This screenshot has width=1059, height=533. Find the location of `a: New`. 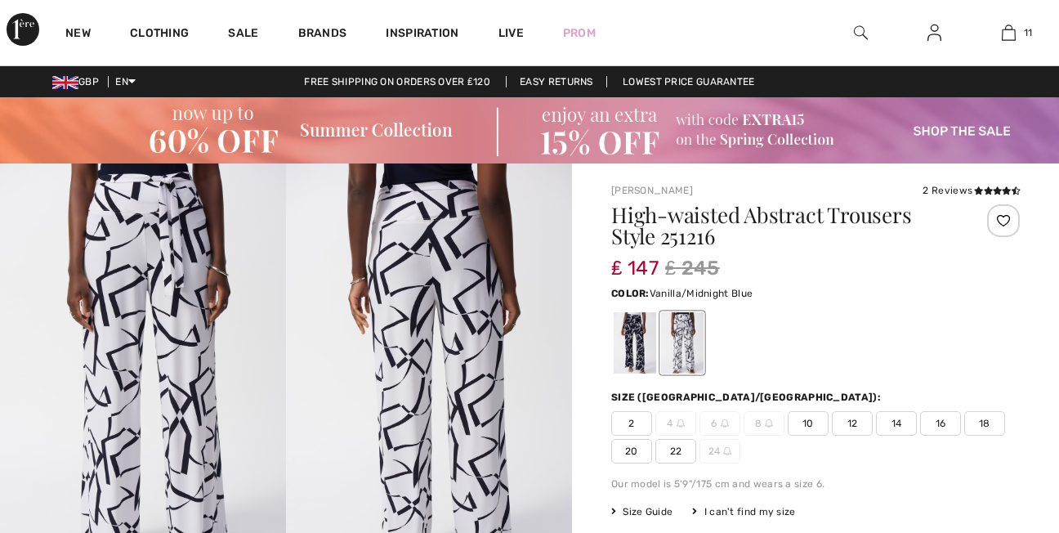

a: New is located at coordinates (78, 34).